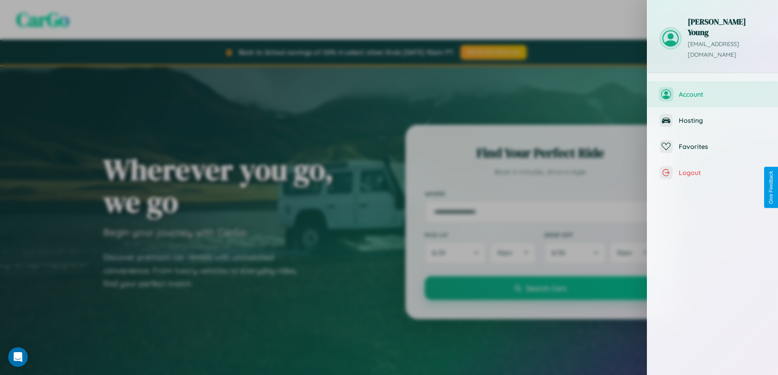 The width and height of the screenshot is (778, 375). I want to click on span: Hosting, so click(722, 120).